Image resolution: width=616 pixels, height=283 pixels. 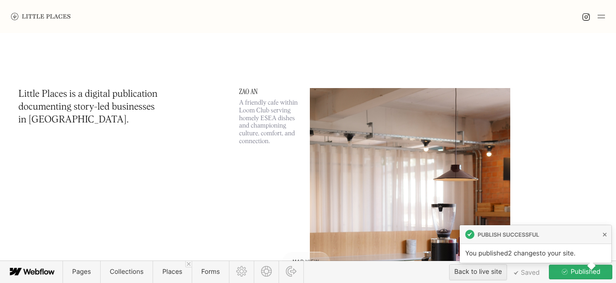 I want to click on p: A friendly cafe within Loom Club serving homely ESEA dishes and championing culture, comfort, and..., so click(x=269, y=122).